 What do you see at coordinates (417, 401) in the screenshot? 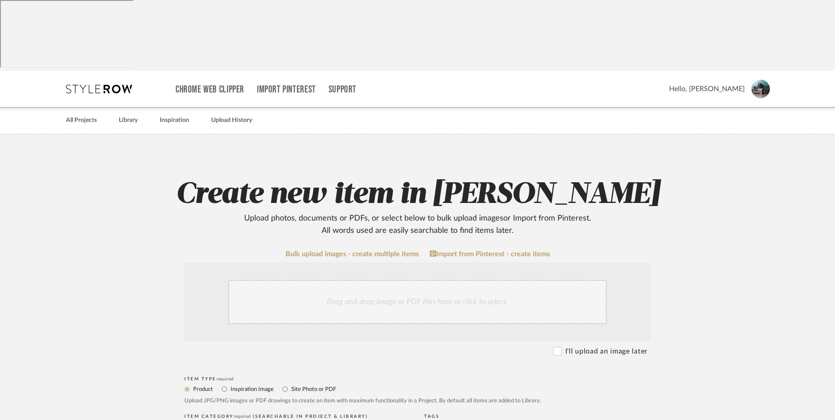
I see `div: Upload JPG/PNG images or PDF drawings to create an item with maximum functionality in a Project. ...` at bounding box center [417, 401].